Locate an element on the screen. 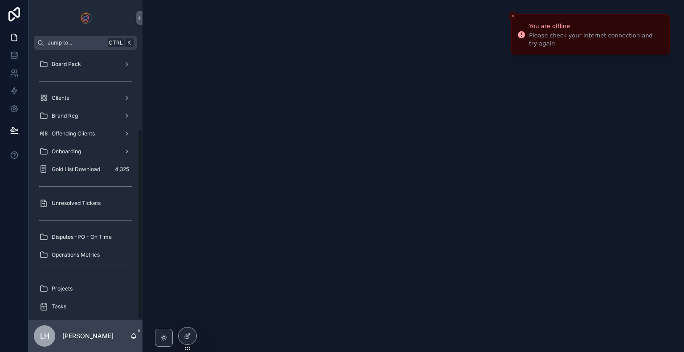 The width and height of the screenshot is (684, 352). div: 4,325 is located at coordinates (122, 169).